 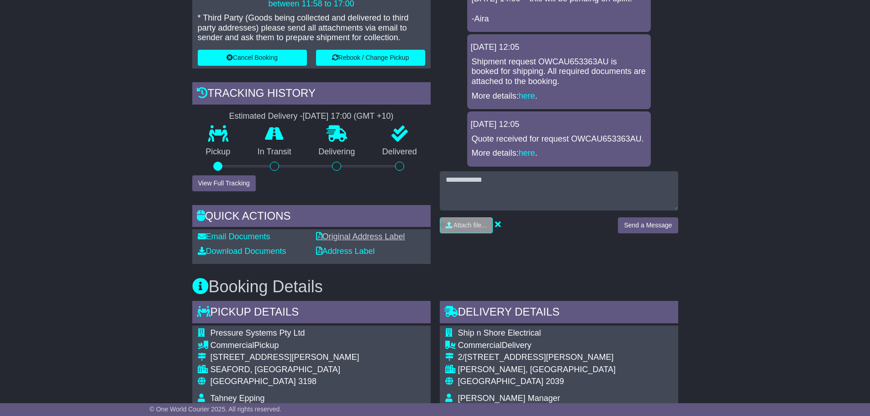 I want to click on p: Pickup, so click(x=218, y=152).